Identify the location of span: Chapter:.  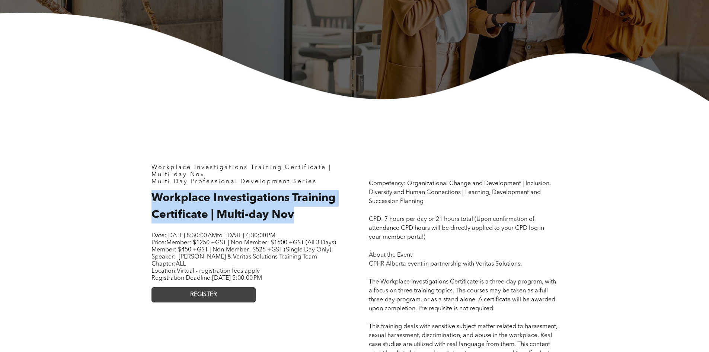
(169, 264).